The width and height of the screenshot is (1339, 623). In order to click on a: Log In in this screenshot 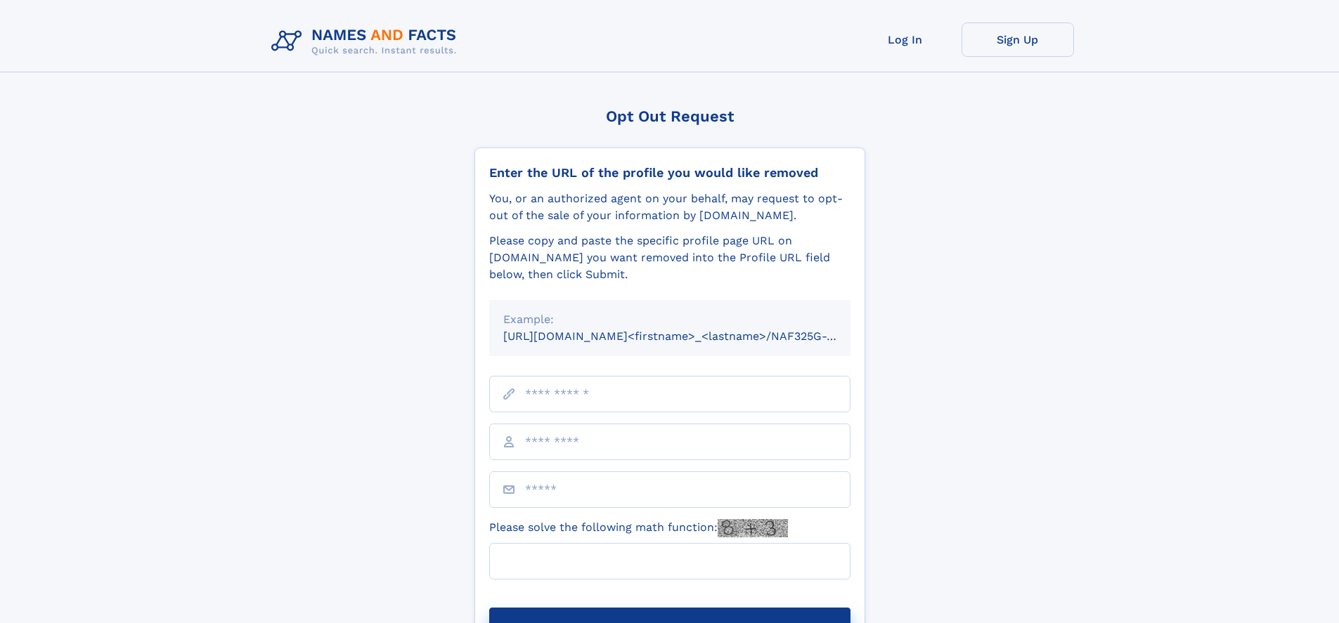, I will do `click(905, 39)`.